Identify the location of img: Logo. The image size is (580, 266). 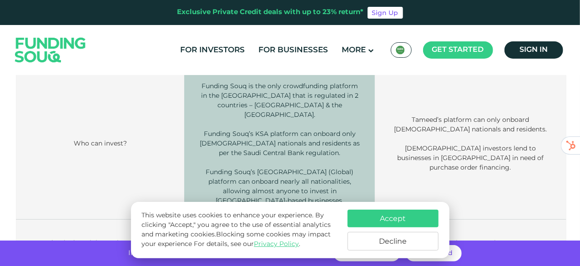
(51, 50).